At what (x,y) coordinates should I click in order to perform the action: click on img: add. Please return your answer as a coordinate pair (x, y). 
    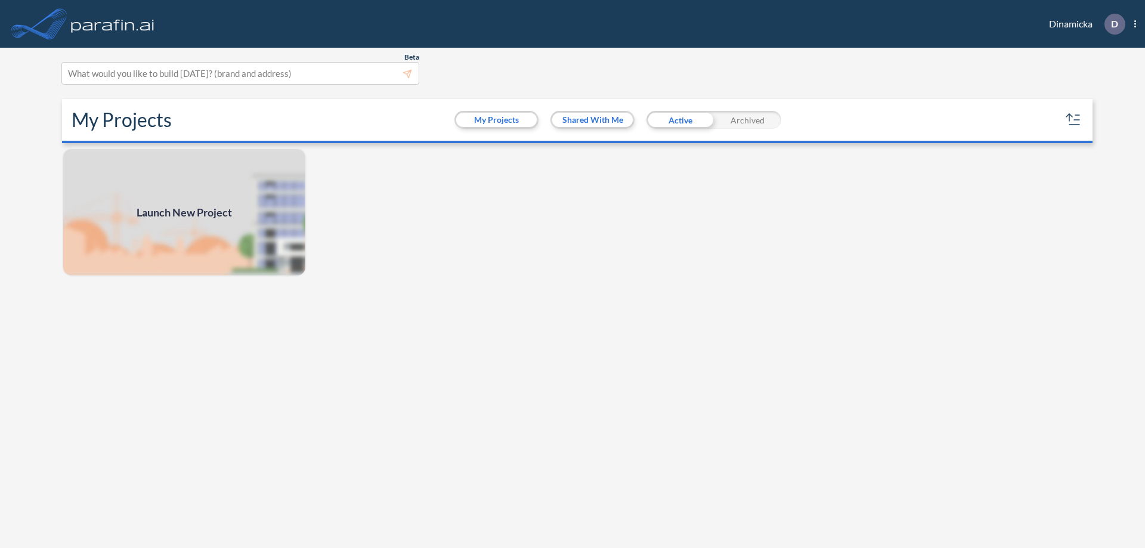
    Looking at the image, I should click on (184, 212).